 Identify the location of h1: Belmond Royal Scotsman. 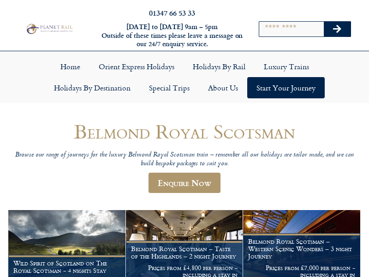
(184, 131).